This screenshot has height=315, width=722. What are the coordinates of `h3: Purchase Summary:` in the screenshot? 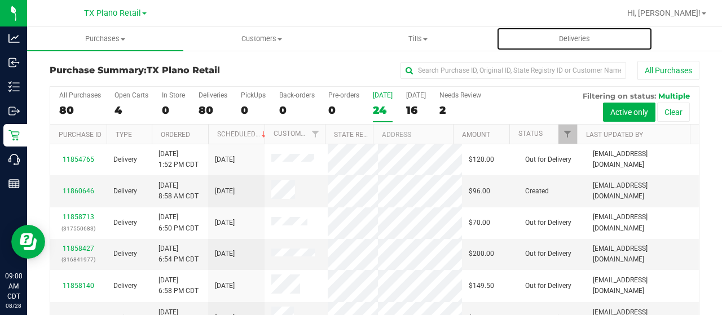 It's located at (158, 71).